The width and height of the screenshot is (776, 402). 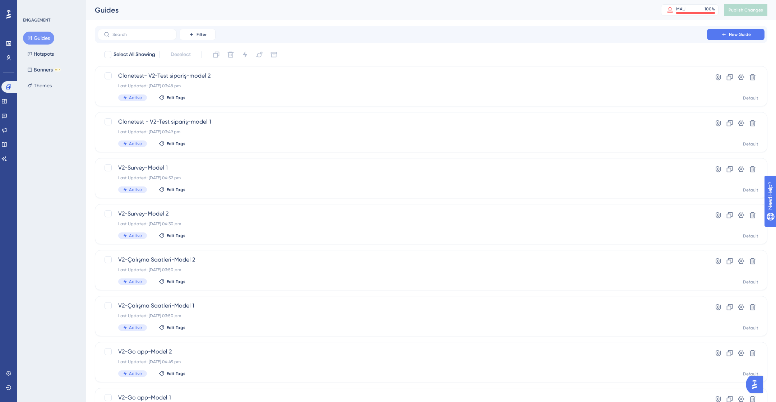 I want to click on div: BETA, so click(x=57, y=70).